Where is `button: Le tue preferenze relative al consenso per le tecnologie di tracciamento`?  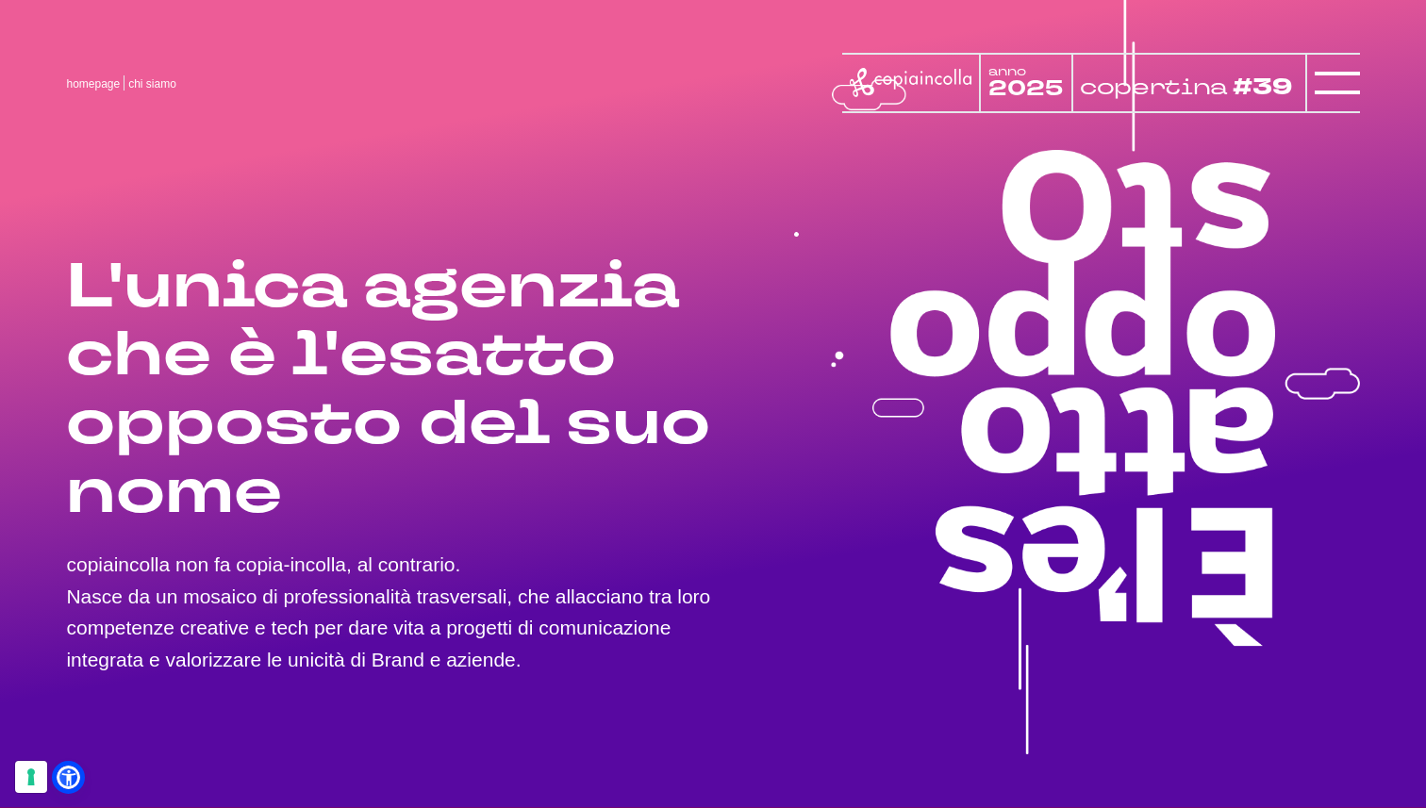
button: Le tue preferenze relative al consenso per le tecnologie di tracciamento is located at coordinates (31, 777).